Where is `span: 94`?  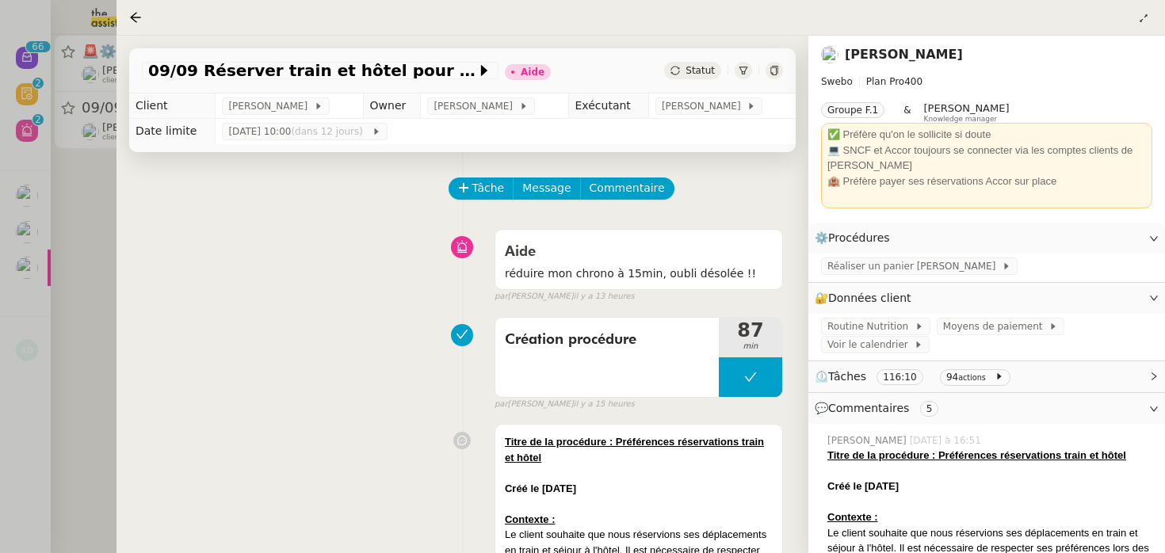
span: 94 is located at coordinates (951, 377).